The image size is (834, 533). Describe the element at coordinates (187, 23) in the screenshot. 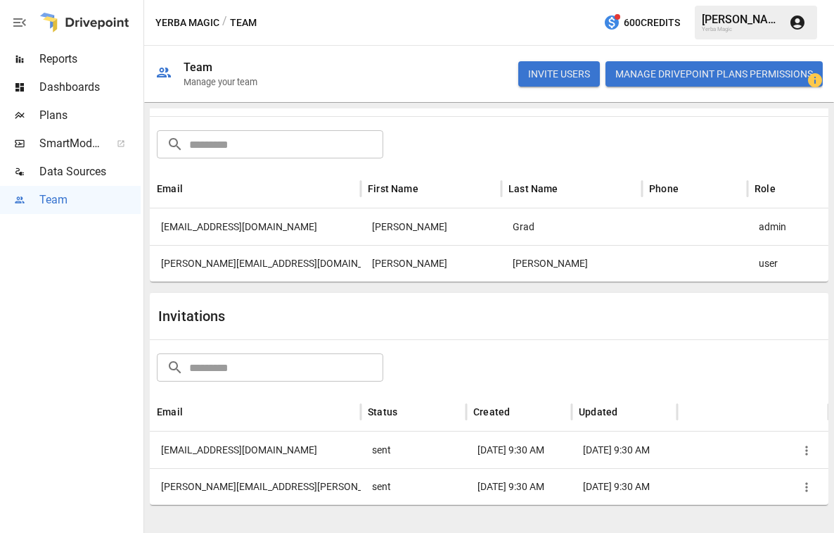

I see `button: Yerba Magic` at that location.